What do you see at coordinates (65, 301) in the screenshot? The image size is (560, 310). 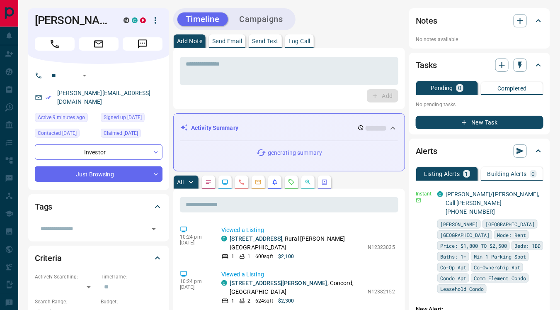 I see `p: Search Range:` at bounding box center [65, 301].